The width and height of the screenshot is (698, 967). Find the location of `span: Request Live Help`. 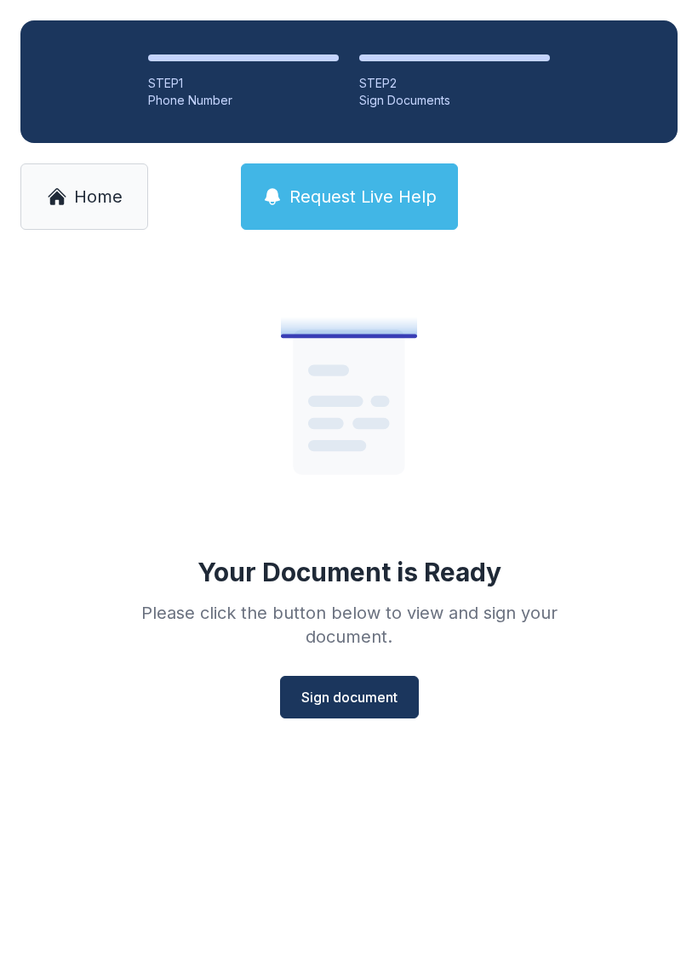

span: Request Live Help is located at coordinates (363, 197).